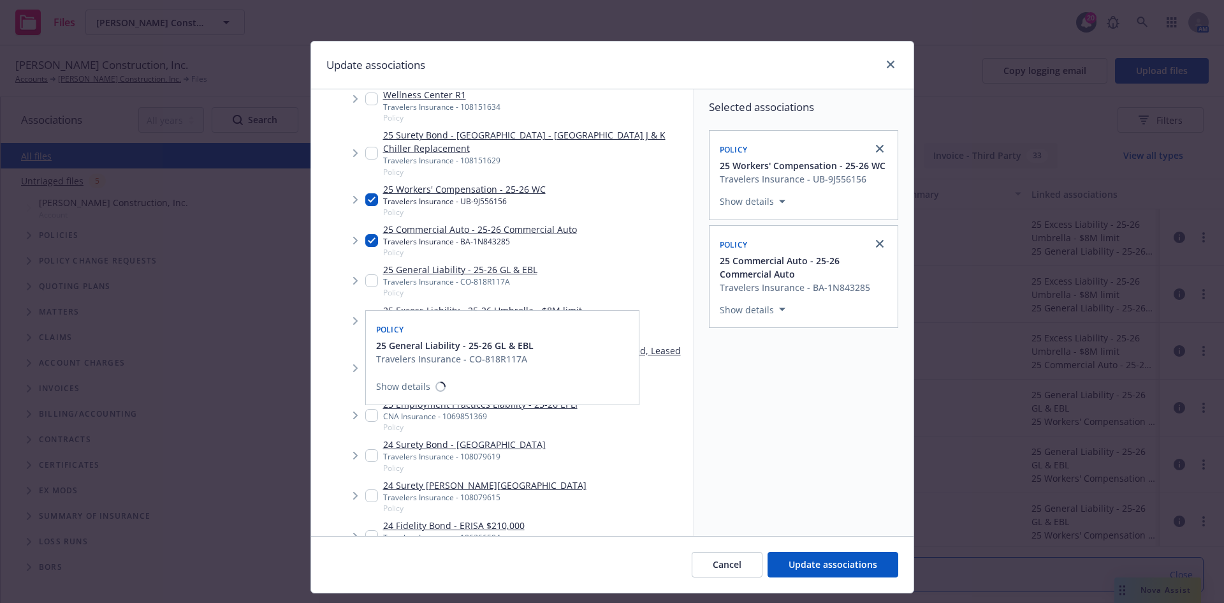 The height and width of the screenshot is (603, 1224). What do you see at coordinates (480, 229) in the screenshot?
I see `a: 25 Commercial Auto - 25-26 Commercial Auto` at bounding box center [480, 229].